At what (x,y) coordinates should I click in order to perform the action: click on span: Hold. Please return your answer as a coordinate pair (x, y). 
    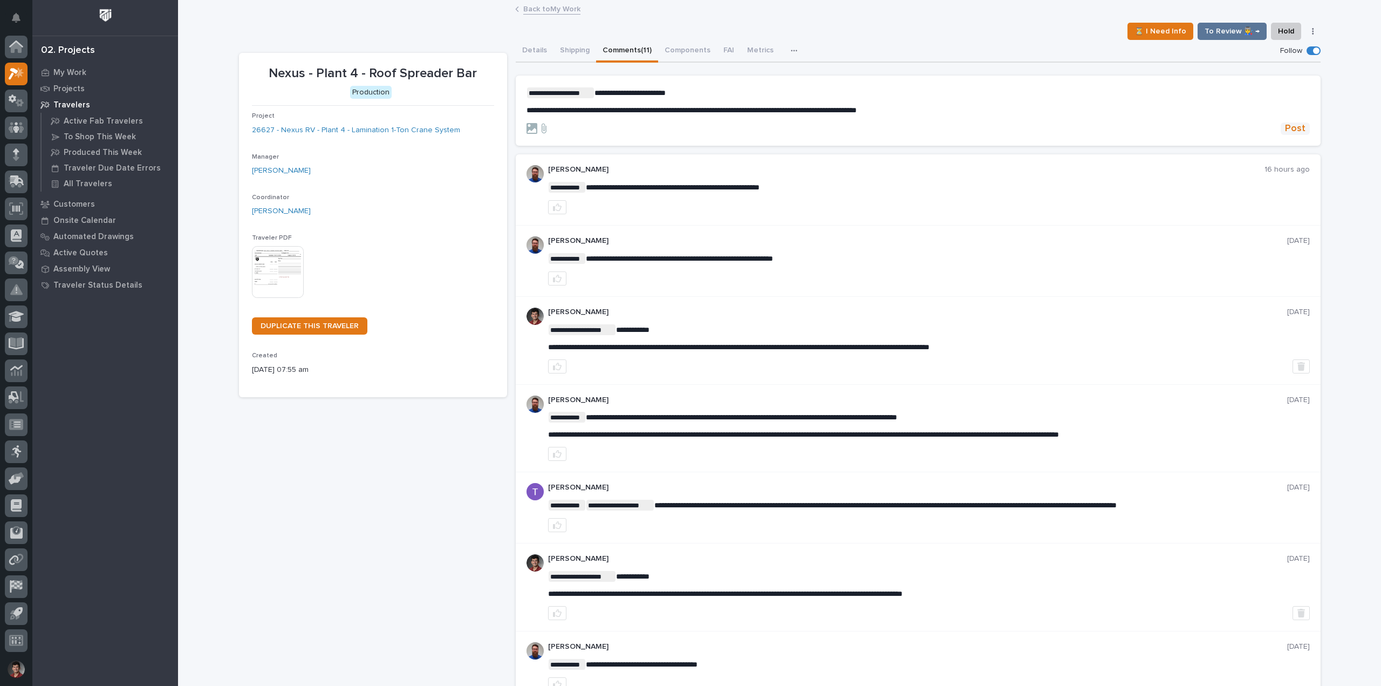
    Looking at the image, I should click on (1286, 31).